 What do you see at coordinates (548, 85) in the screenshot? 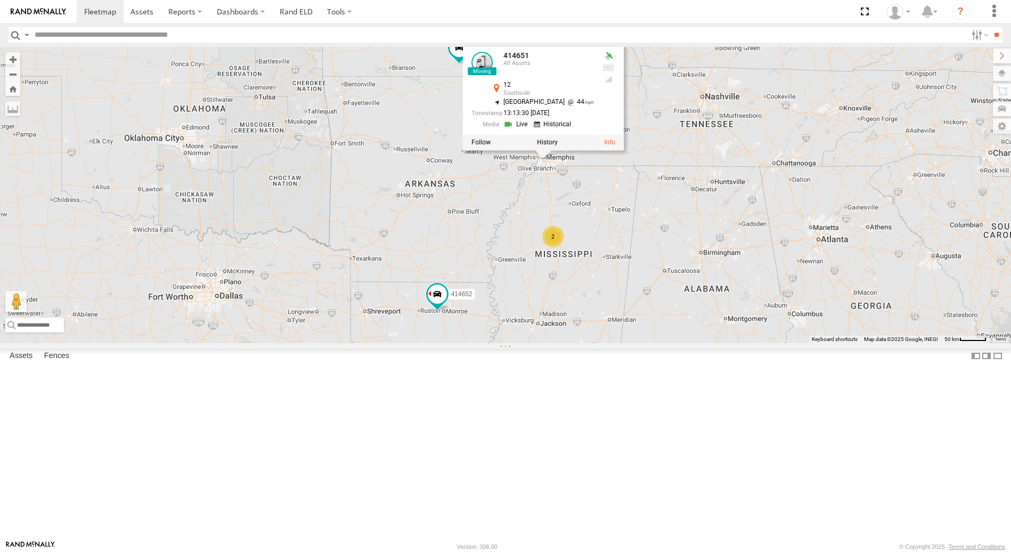
I see `div: 12` at bounding box center [548, 85].